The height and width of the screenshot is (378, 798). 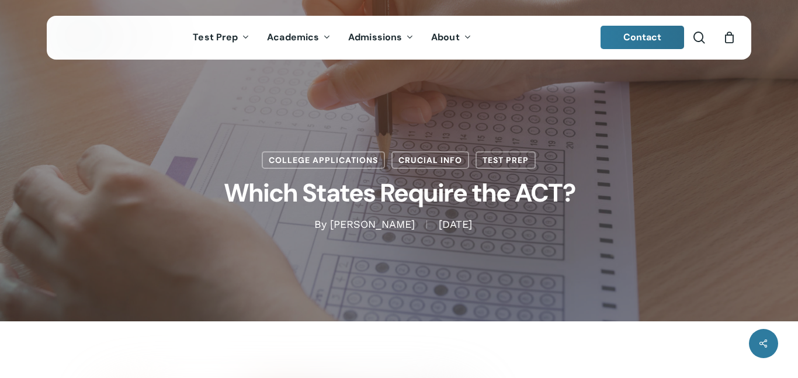 I want to click on span: Academics, so click(x=293, y=37).